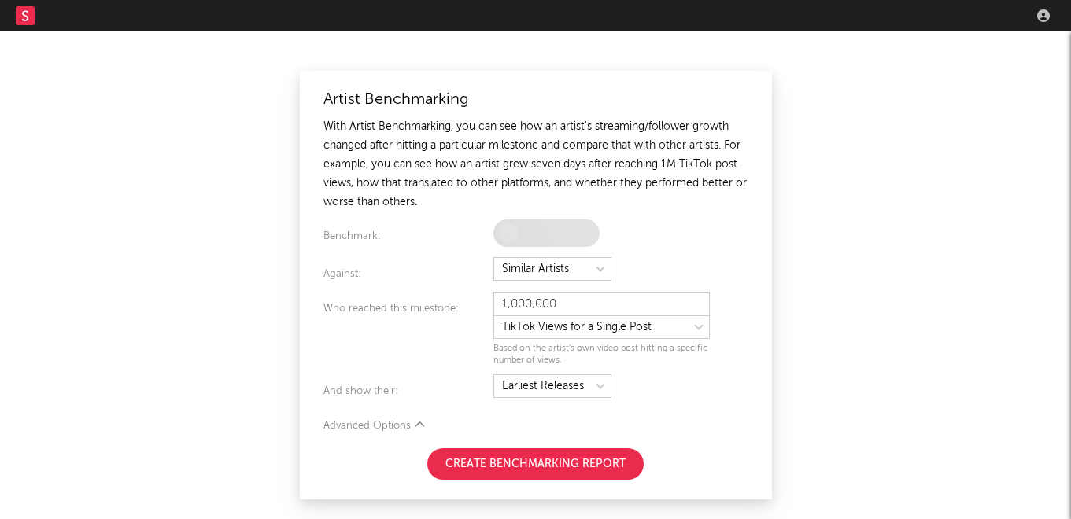 The height and width of the screenshot is (519, 1071). Describe the element at coordinates (601, 304) in the screenshot. I see `input: eg. 1,000,000` at that location.